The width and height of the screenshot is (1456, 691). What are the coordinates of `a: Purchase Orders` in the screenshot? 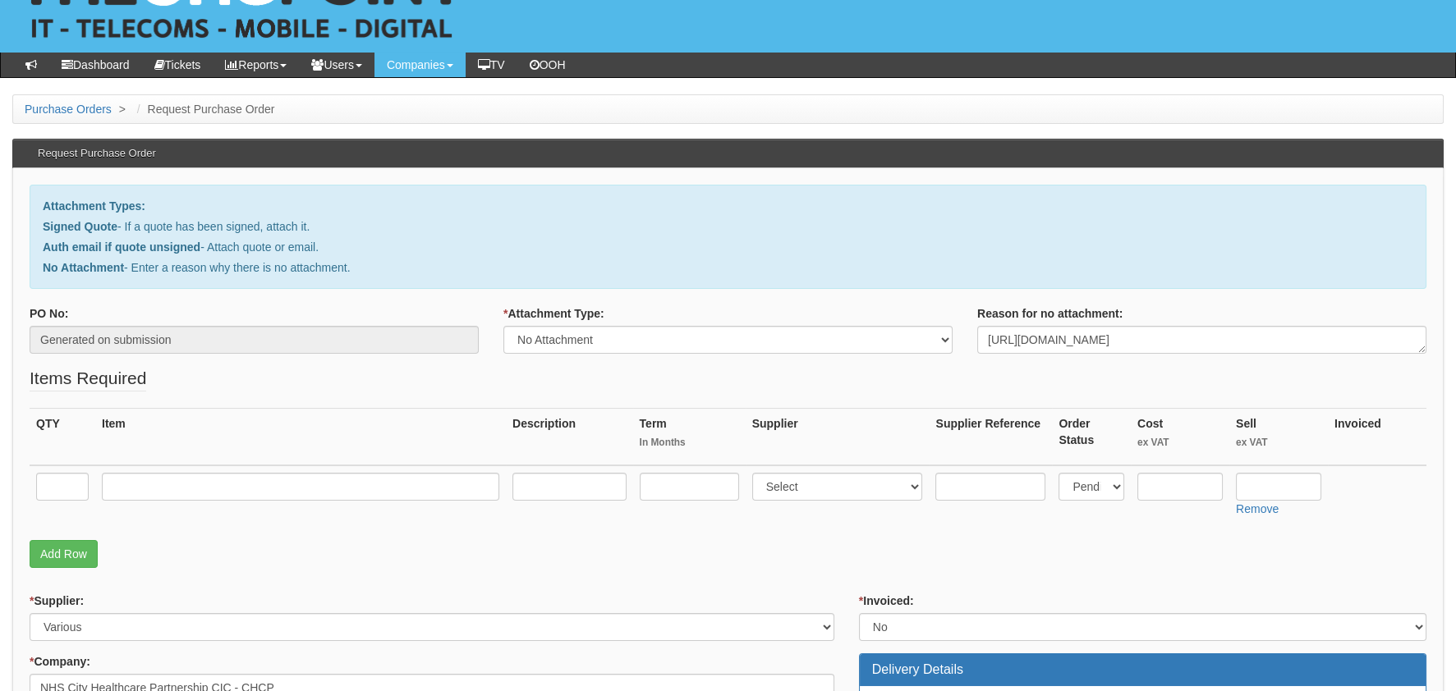 It's located at (68, 109).